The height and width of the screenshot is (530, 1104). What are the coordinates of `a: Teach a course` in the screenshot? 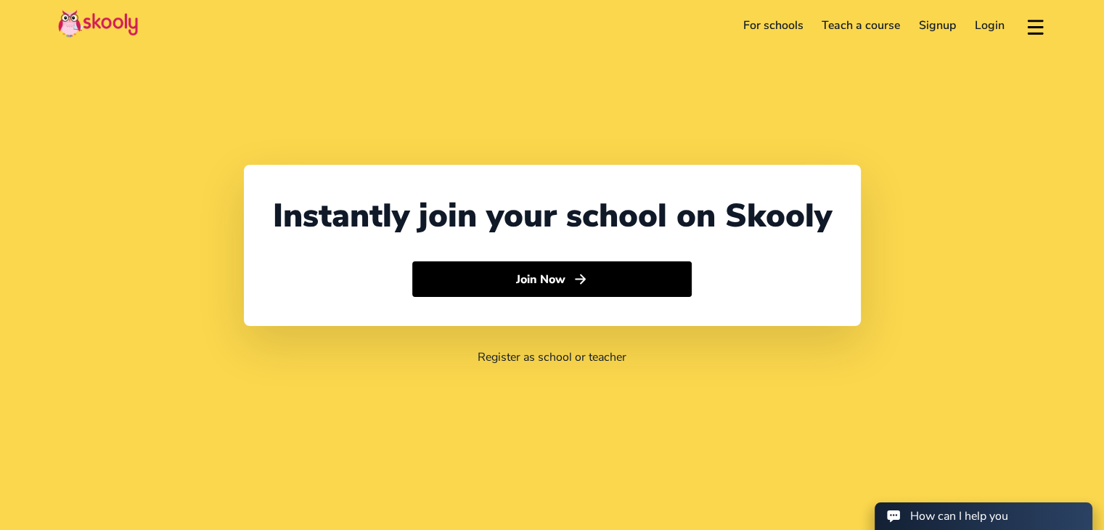 It's located at (861, 25).